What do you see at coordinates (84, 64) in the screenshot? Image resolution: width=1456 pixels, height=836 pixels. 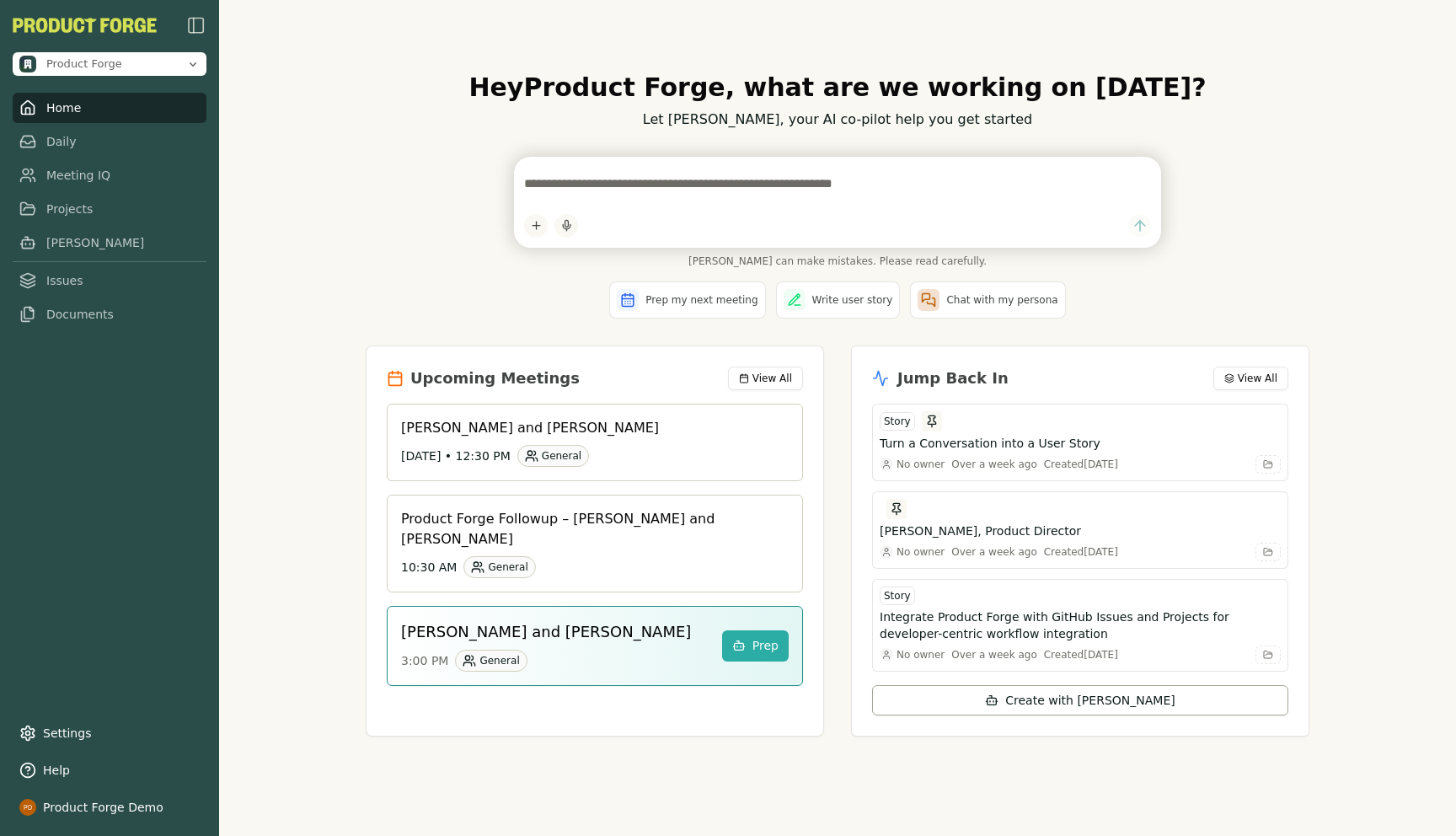 I see `span: Product Forge` at bounding box center [84, 64].